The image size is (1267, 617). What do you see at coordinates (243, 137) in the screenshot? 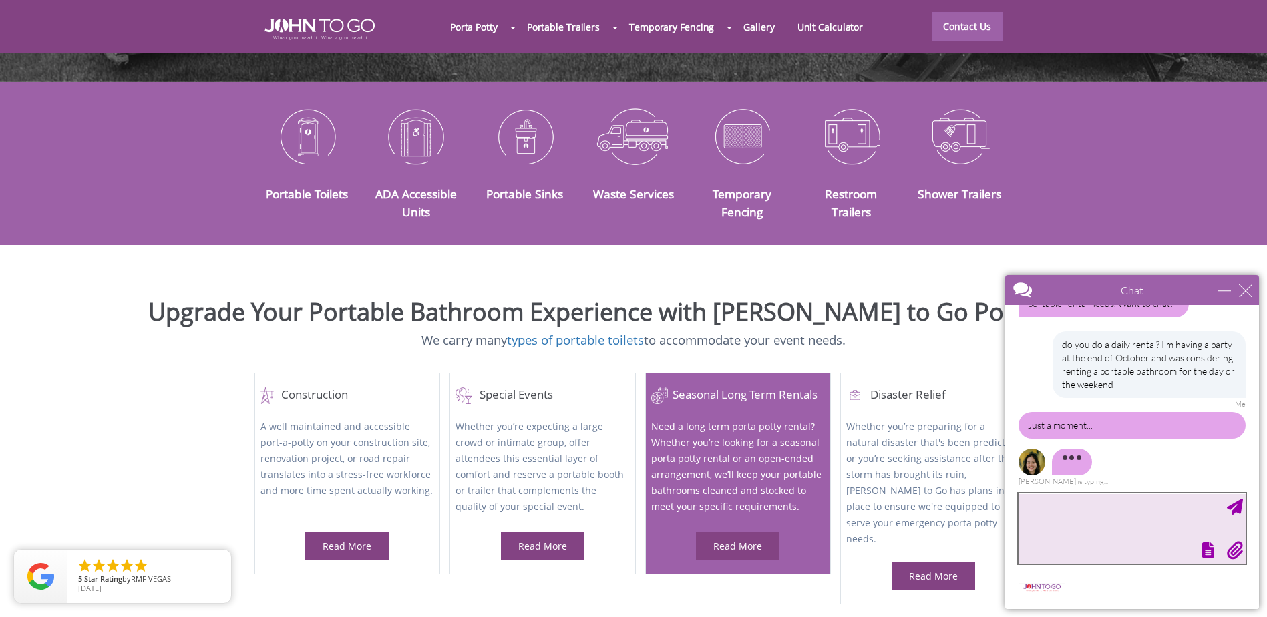
I see `div: Me` at bounding box center [243, 137].